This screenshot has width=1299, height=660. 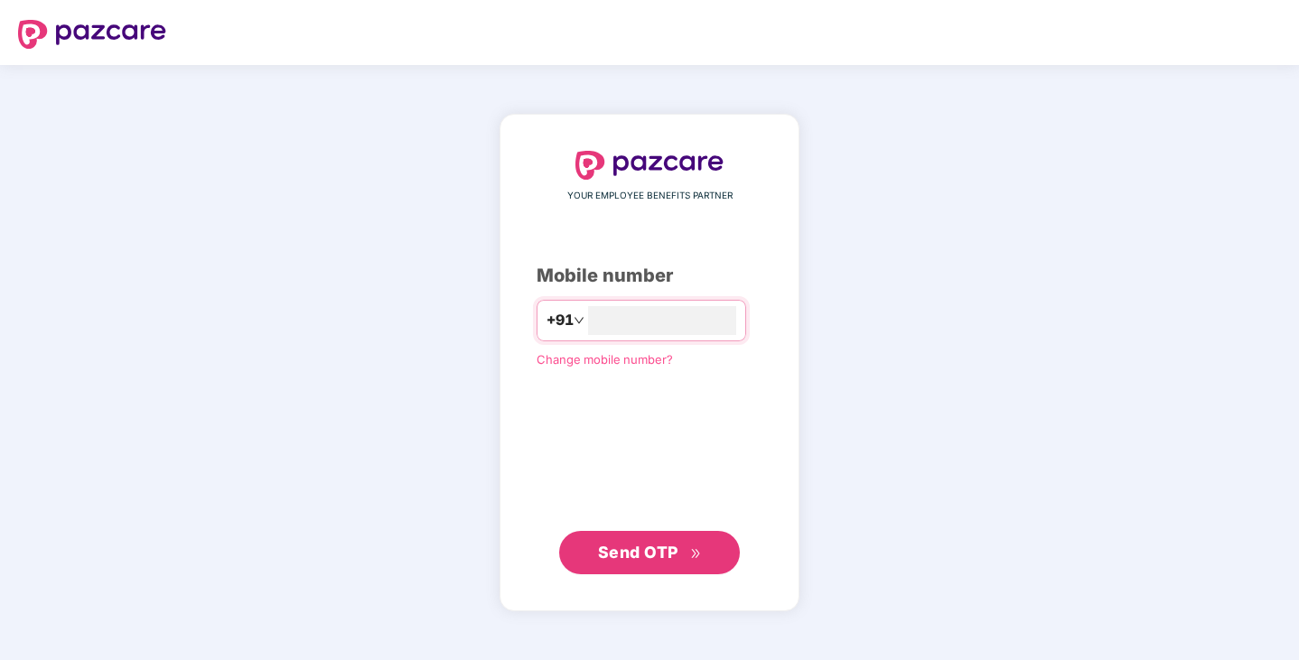 What do you see at coordinates (649, 553) in the screenshot?
I see `button: Send OTPdouble-right` at bounding box center [649, 553].